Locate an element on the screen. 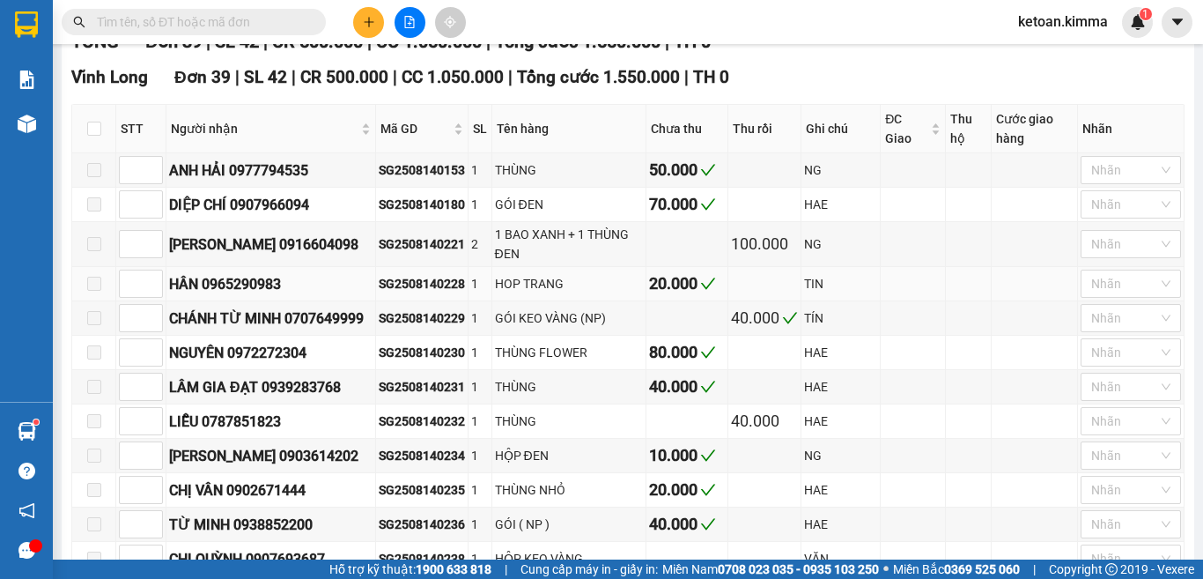 The image size is (1203, 579). strong: 0708 023 035 - 0935 103 250 is located at coordinates (798, 569).